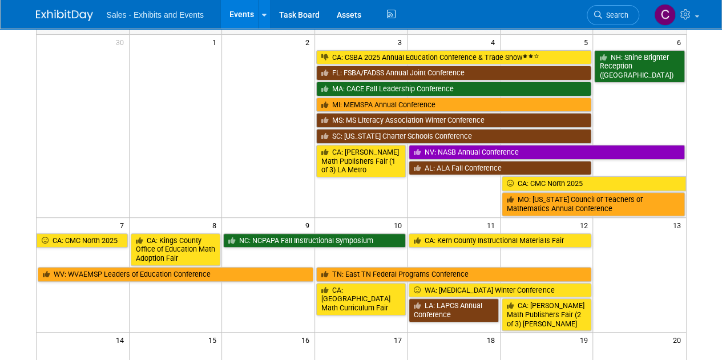 The image size is (722, 360). I want to click on span: 1, so click(216, 42).